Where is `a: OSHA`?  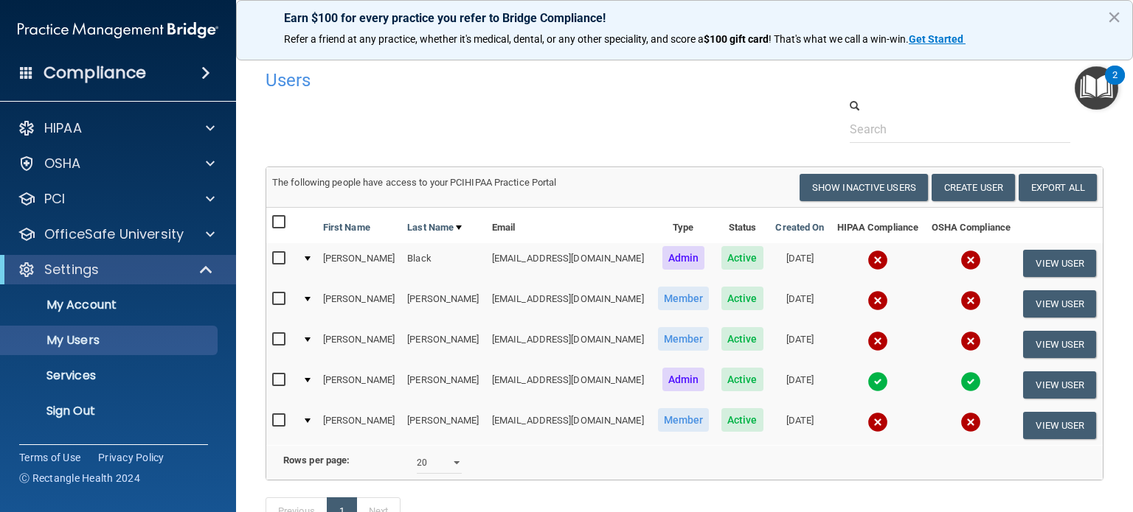
a: OSHA is located at coordinates (116, 164).